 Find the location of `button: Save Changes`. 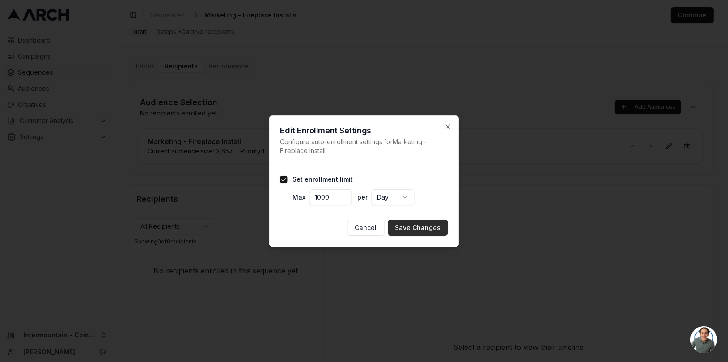

button: Save Changes is located at coordinates (418, 228).